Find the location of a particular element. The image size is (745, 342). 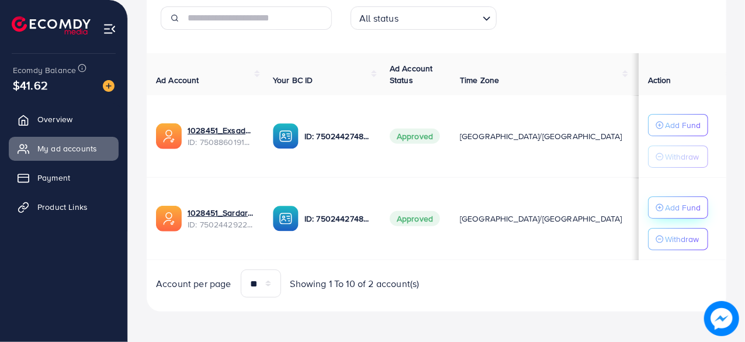

span: Overview is located at coordinates (55, 119).